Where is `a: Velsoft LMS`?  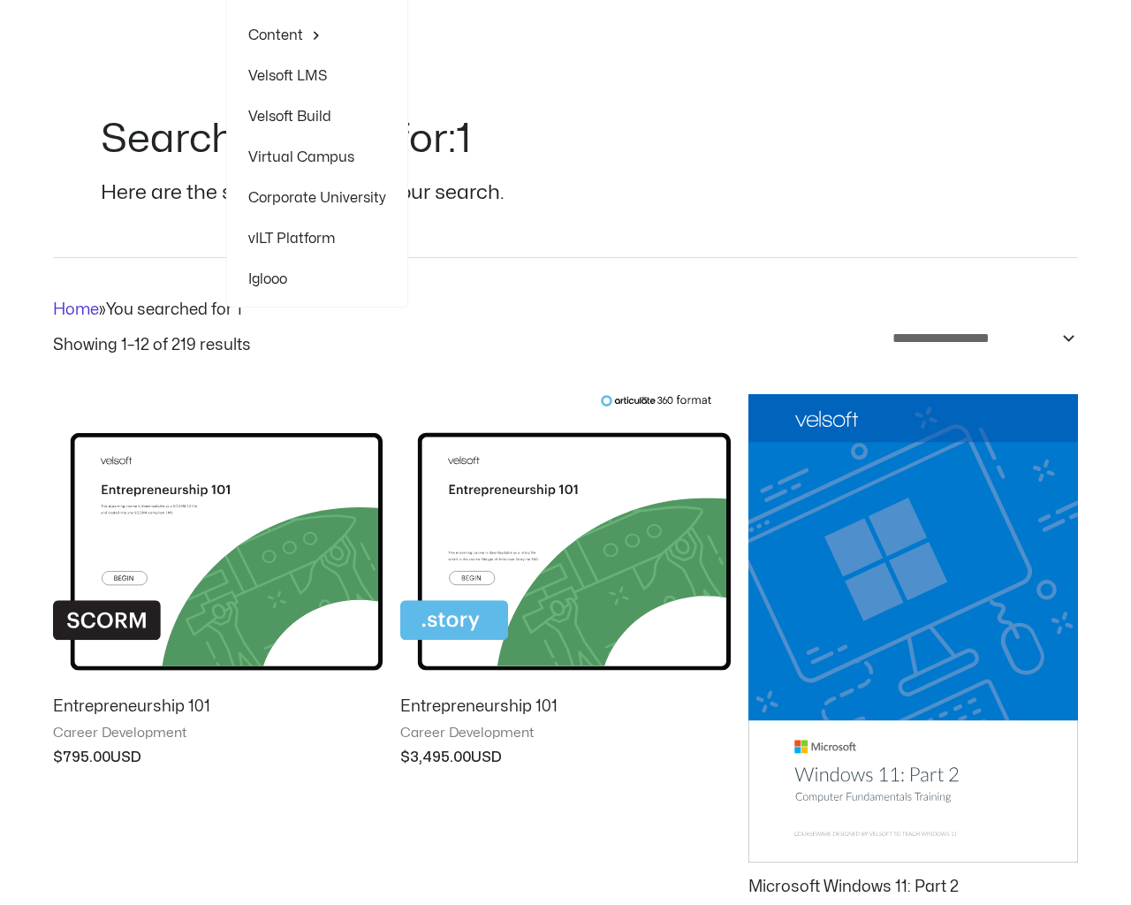 a: Velsoft LMS is located at coordinates (317, 76).